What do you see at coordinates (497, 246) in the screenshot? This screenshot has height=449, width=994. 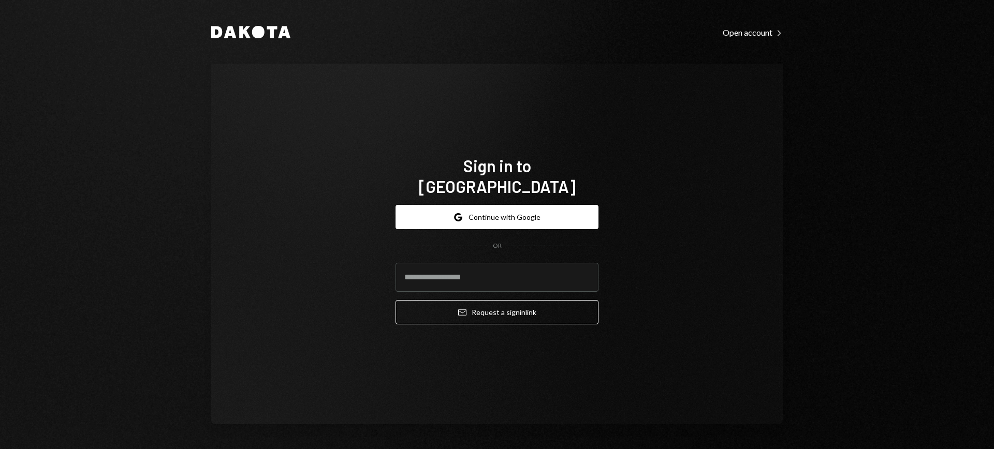 I see `div: OR` at bounding box center [497, 246].